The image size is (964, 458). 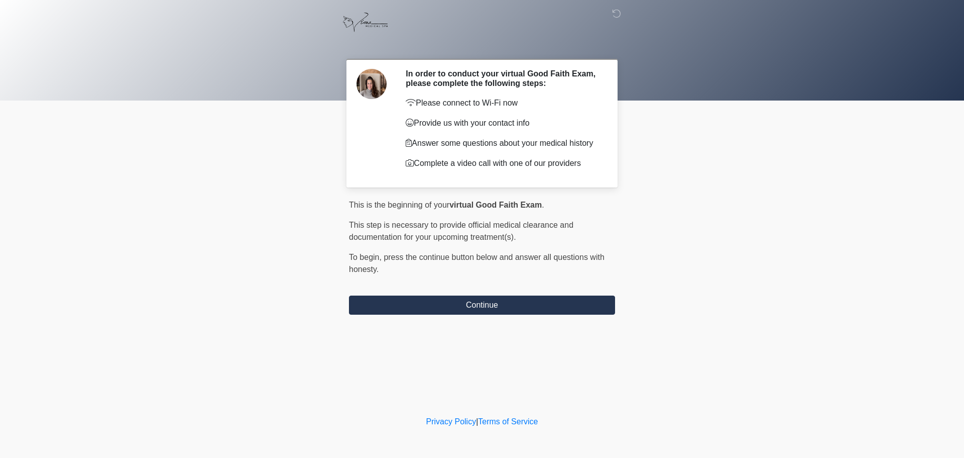 What do you see at coordinates (482, 305) in the screenshot?
I see `button: Continue` at bounding box center [482, 305].